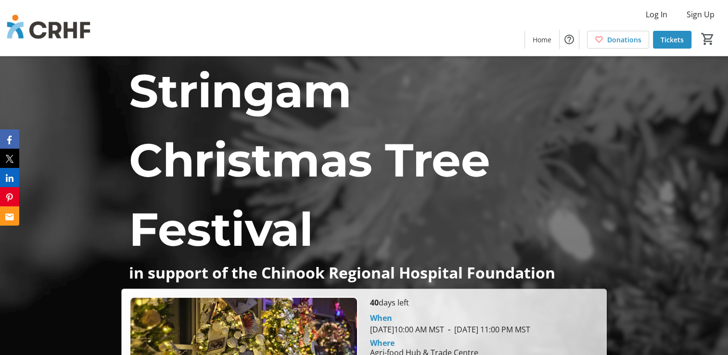 The image size is (728, 355). Describe the element at coordinates (569, 39) in the screenshot. I see `button: Help` at that location.